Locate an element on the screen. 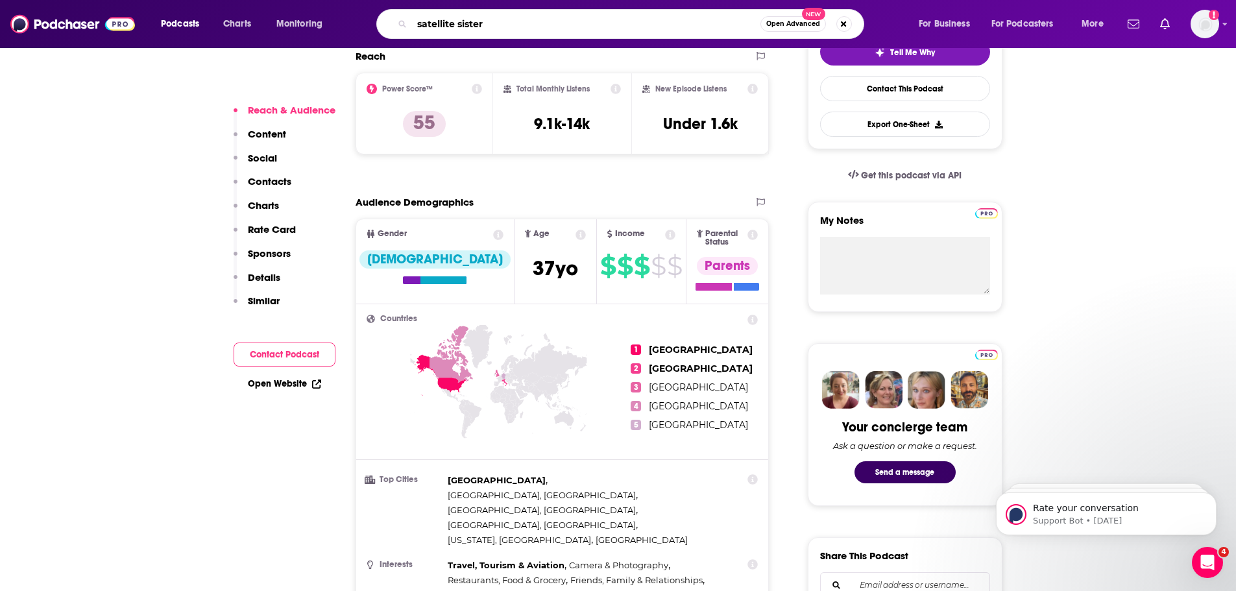 The width and height of the screenshot is (1236, 591). p: Social is located at coordinates (262, 158).